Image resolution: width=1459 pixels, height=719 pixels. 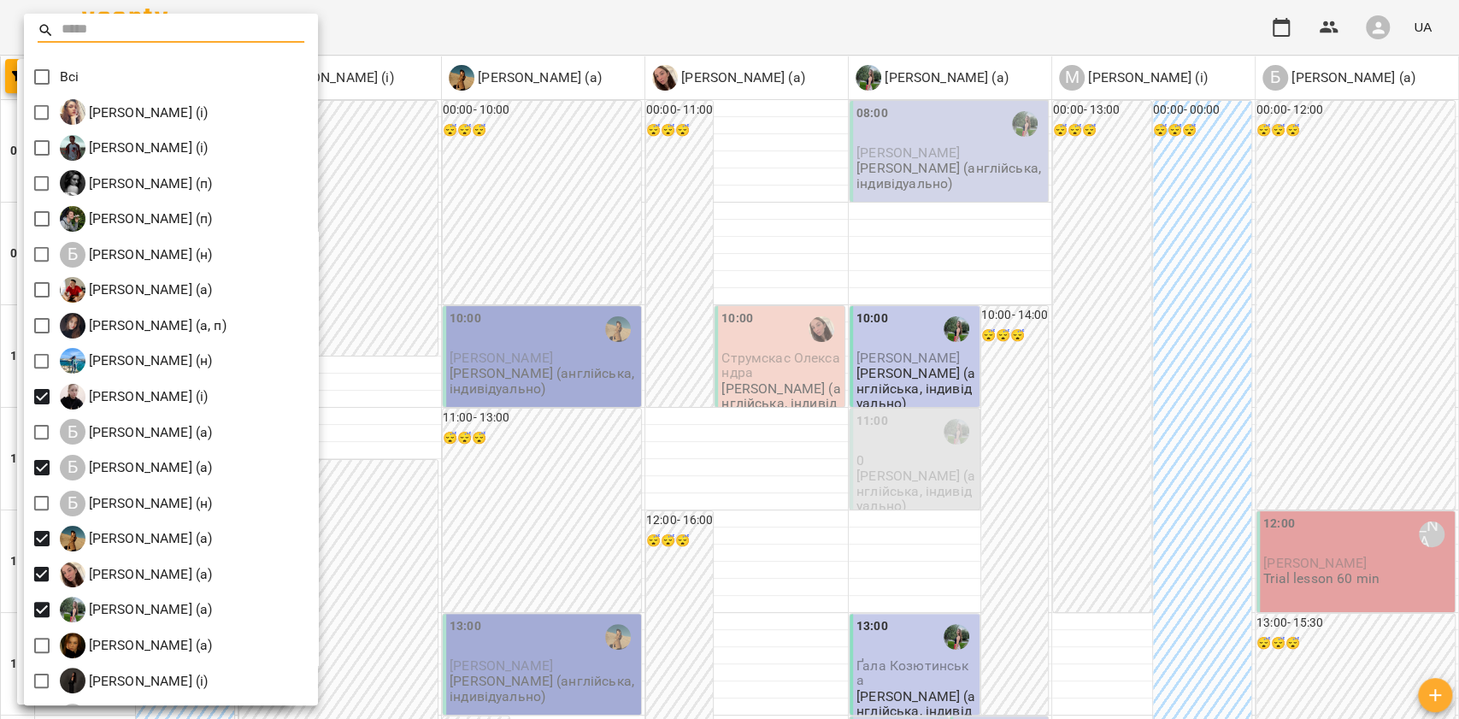 I want to click on div: Боднар Вікторія (а), so click(x=136, y=468).